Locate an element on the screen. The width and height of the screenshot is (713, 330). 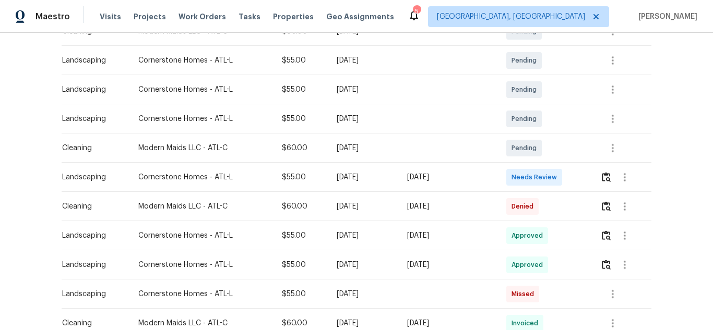
span: Visits is located at coordinates (110, 17).